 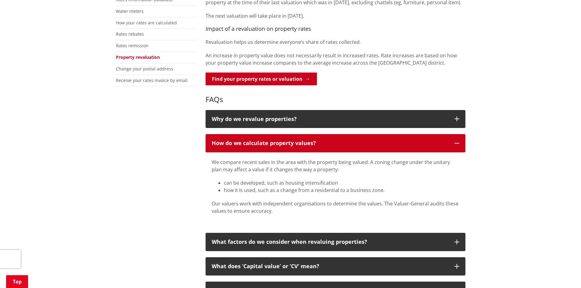 What do you see at coordinates (130, 34) in the screenshot?
I see `a: Rates rebates` at bounding box center [130, 34].